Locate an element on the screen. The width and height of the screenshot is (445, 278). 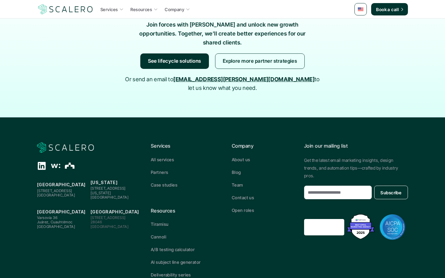
a: Blog is located at coordinates (263, 172).